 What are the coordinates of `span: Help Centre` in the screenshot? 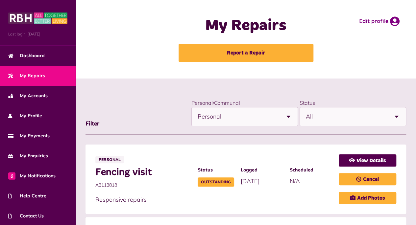 It's located at (27, 196).